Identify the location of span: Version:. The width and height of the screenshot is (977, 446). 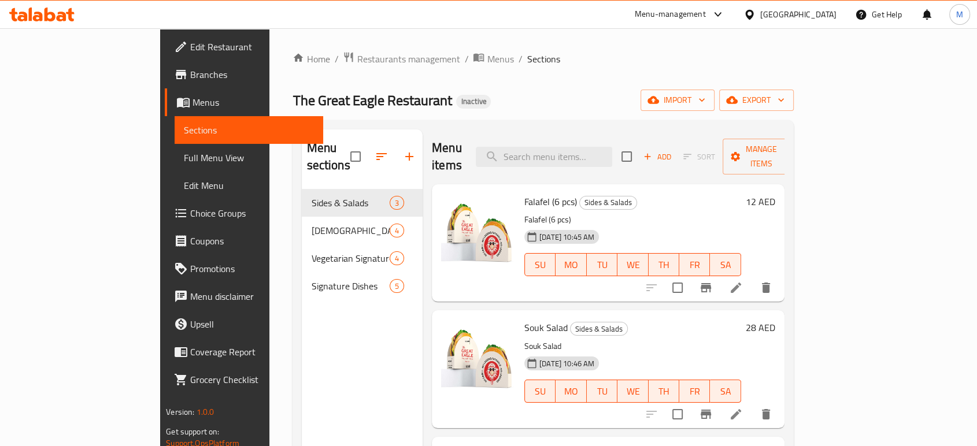
(180, 412).